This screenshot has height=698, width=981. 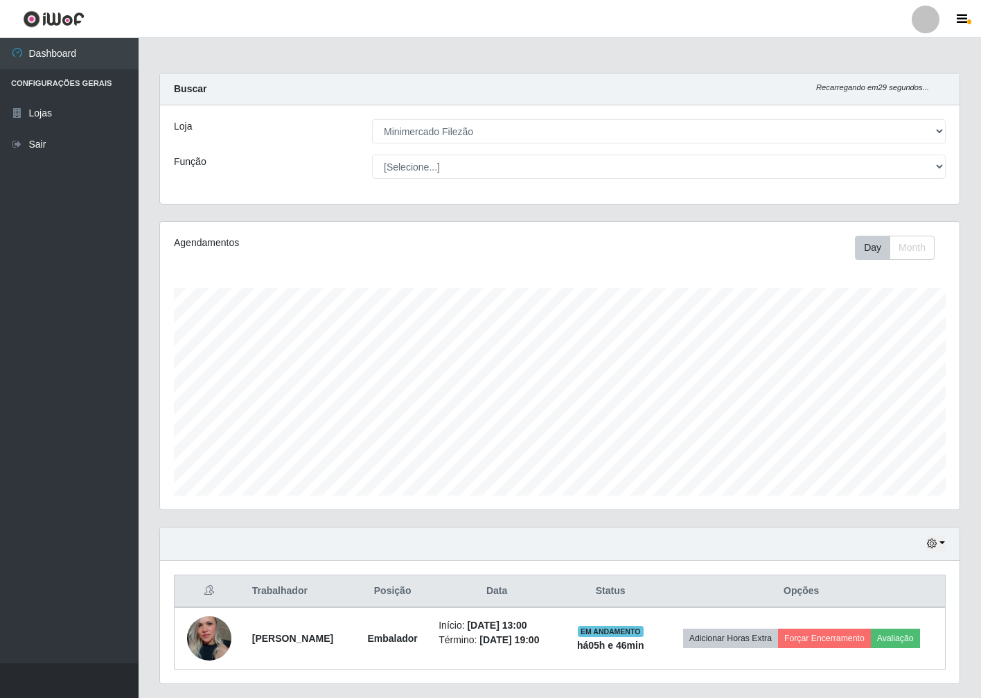 What do you see at coordinates (895, 247) in the screenshot?
I see `div: First group` at bounding box center [895, 247].